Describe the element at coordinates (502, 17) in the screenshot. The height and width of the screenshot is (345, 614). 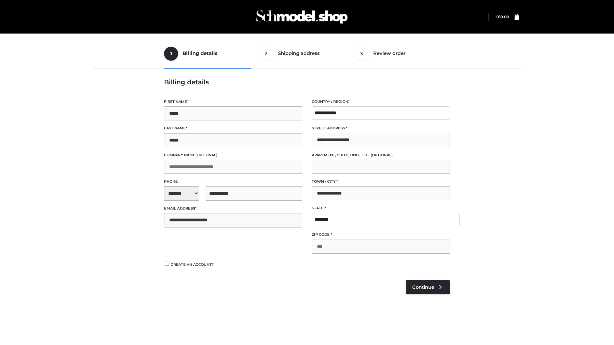
I see `bdi: 89.00` at that location.